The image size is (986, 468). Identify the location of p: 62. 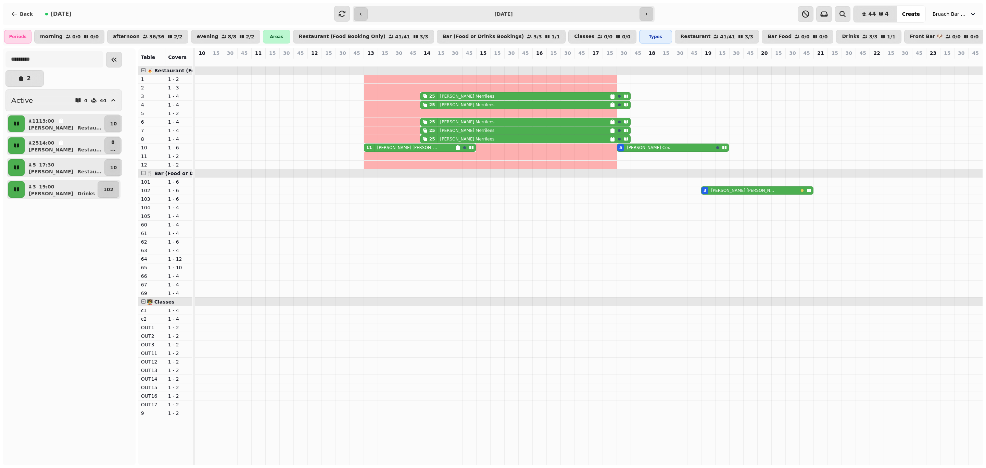
(152, 242).